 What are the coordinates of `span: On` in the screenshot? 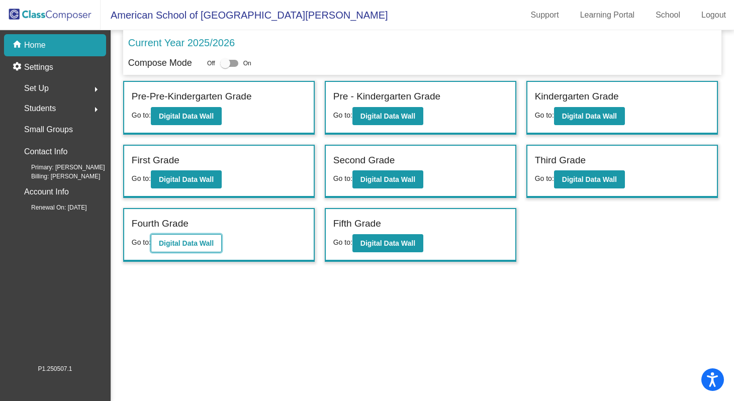 It's located at (247, 63).